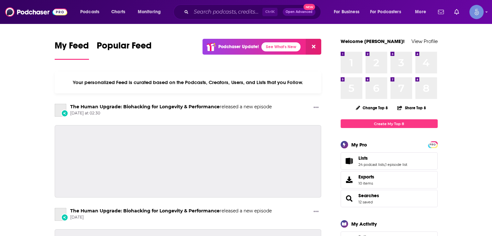 The width and height of the screenshot is (492, 236). What do you see at coordinates (36, 12) in the screenshot?
I see `img: Podchaser - Follow, Share and Rate Podcasts` at bounding box center [36, 12].